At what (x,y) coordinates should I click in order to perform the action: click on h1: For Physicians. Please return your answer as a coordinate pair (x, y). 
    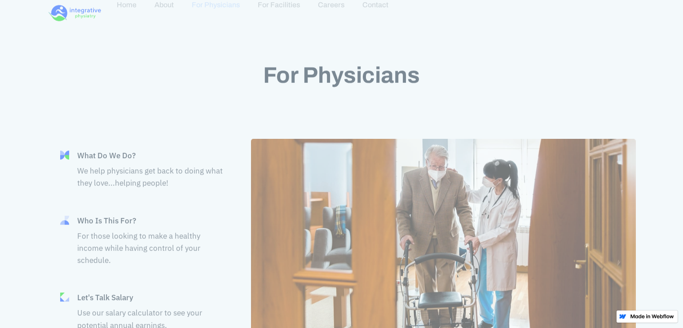
    Looking at the image, I should click on (341, 75).